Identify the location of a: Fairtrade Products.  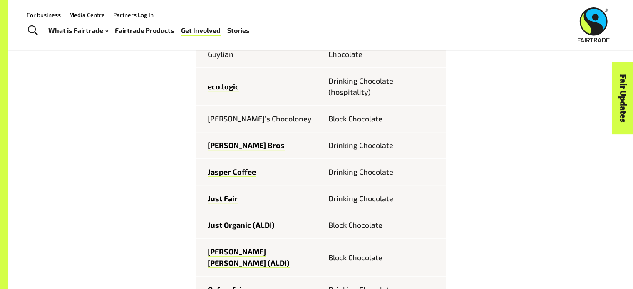
(144, 30).